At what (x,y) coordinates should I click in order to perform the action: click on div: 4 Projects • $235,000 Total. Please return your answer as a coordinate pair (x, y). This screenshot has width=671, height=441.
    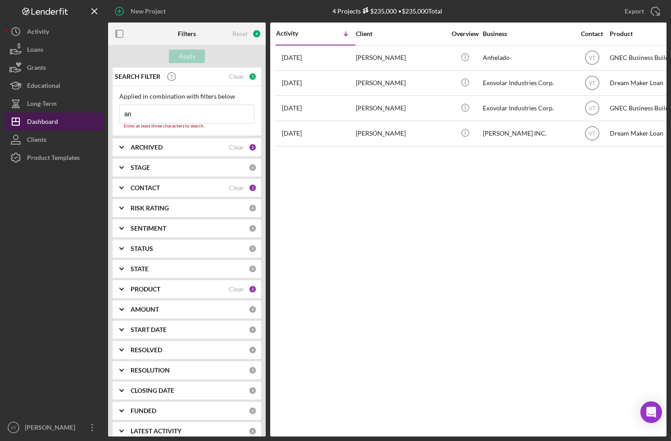
    Looking at the image, I should click on (388, 11).